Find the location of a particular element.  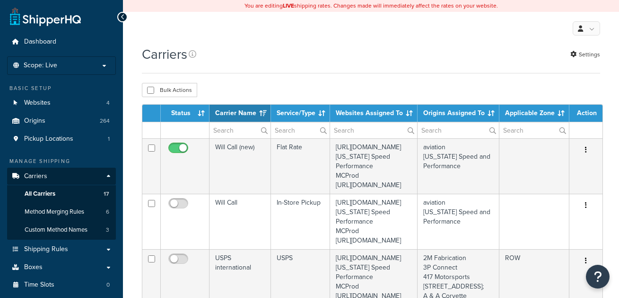

span: 4 is located at coordinates (108, 103).